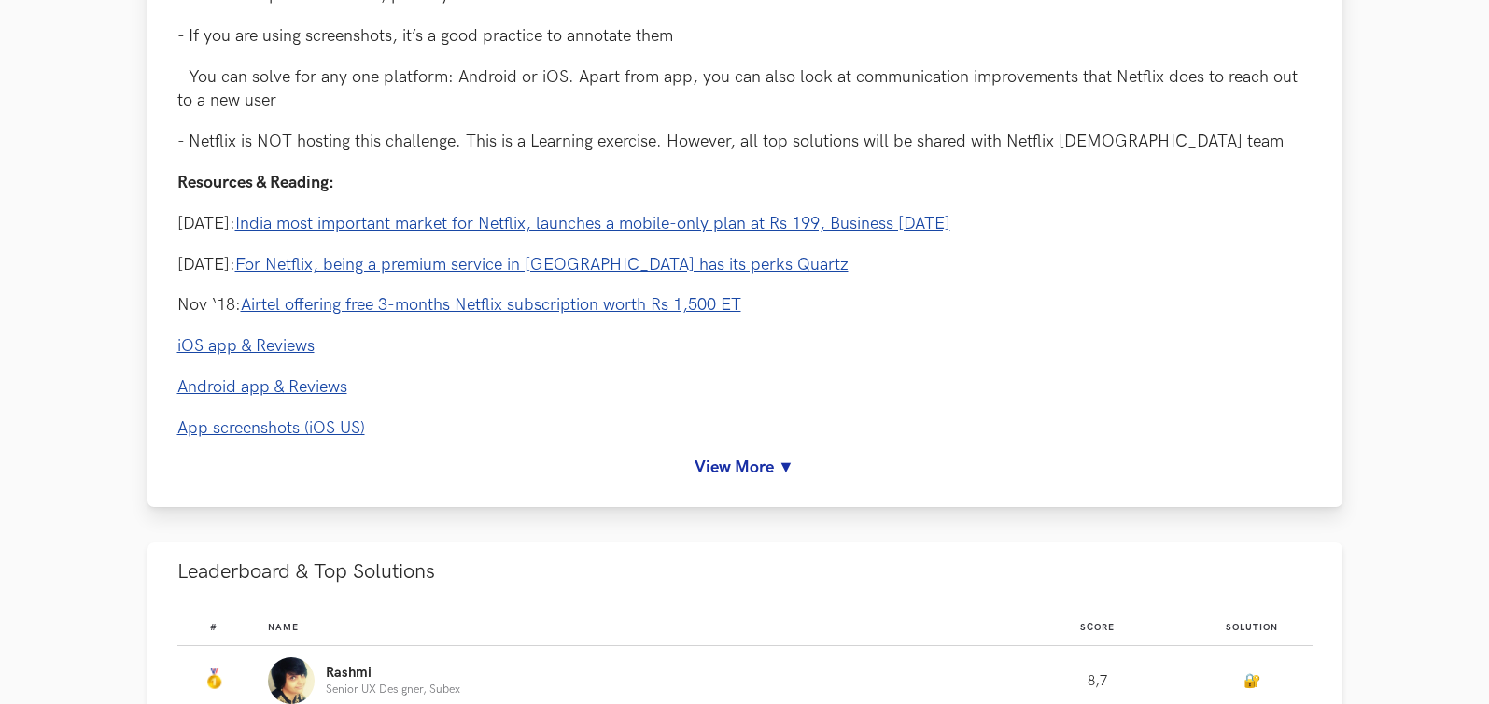 The image size is (1489, 704). Describe the element at coordinates (393, 673) in the screenshot. I see `p: Rashmi` at that location.